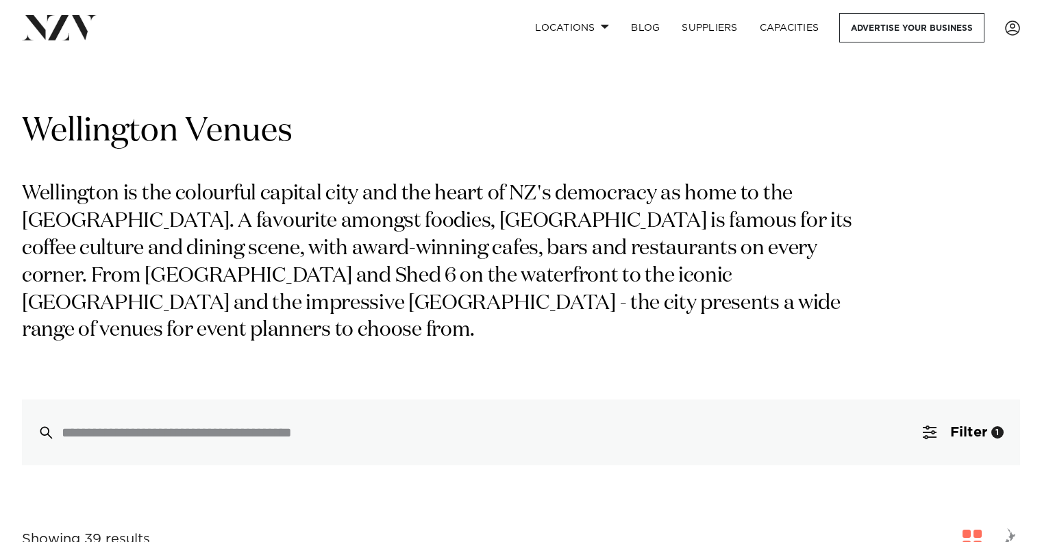 The width and height of the screenshot is (1042, 542). Describe the element at coordinates (59, 27) in the screenshot. I see `img: nzv-logo.png` at that location.